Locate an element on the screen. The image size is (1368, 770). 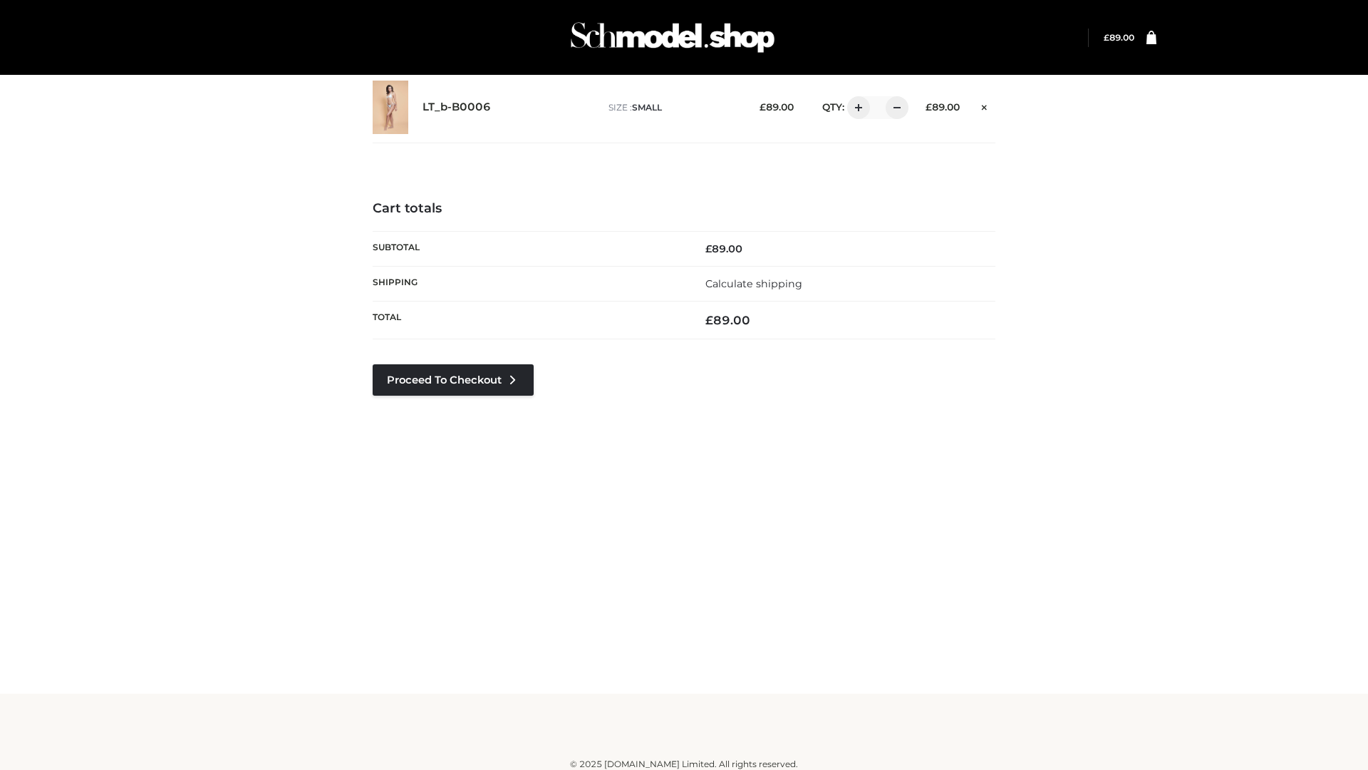
h4: Cart totals is located at coordinates (684, 209).